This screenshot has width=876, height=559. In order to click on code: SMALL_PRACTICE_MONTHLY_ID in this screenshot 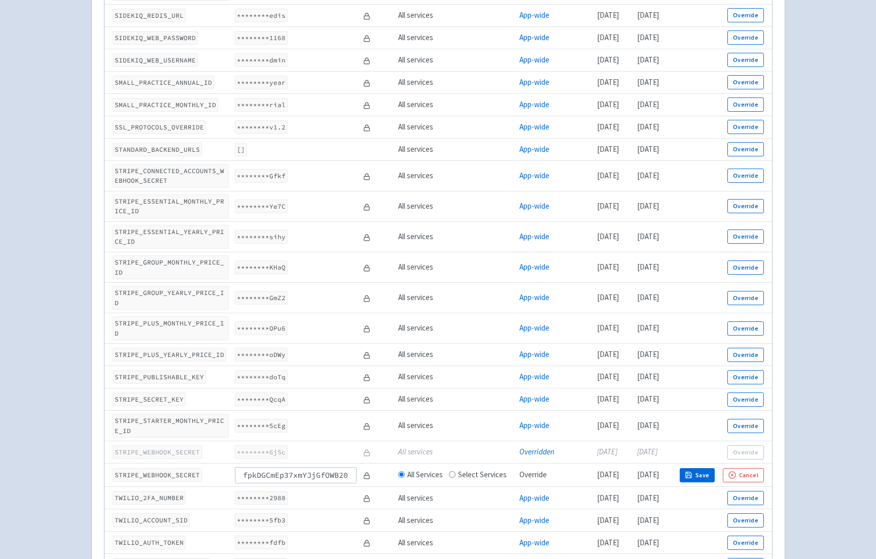, I will do `click(165, 105)`.